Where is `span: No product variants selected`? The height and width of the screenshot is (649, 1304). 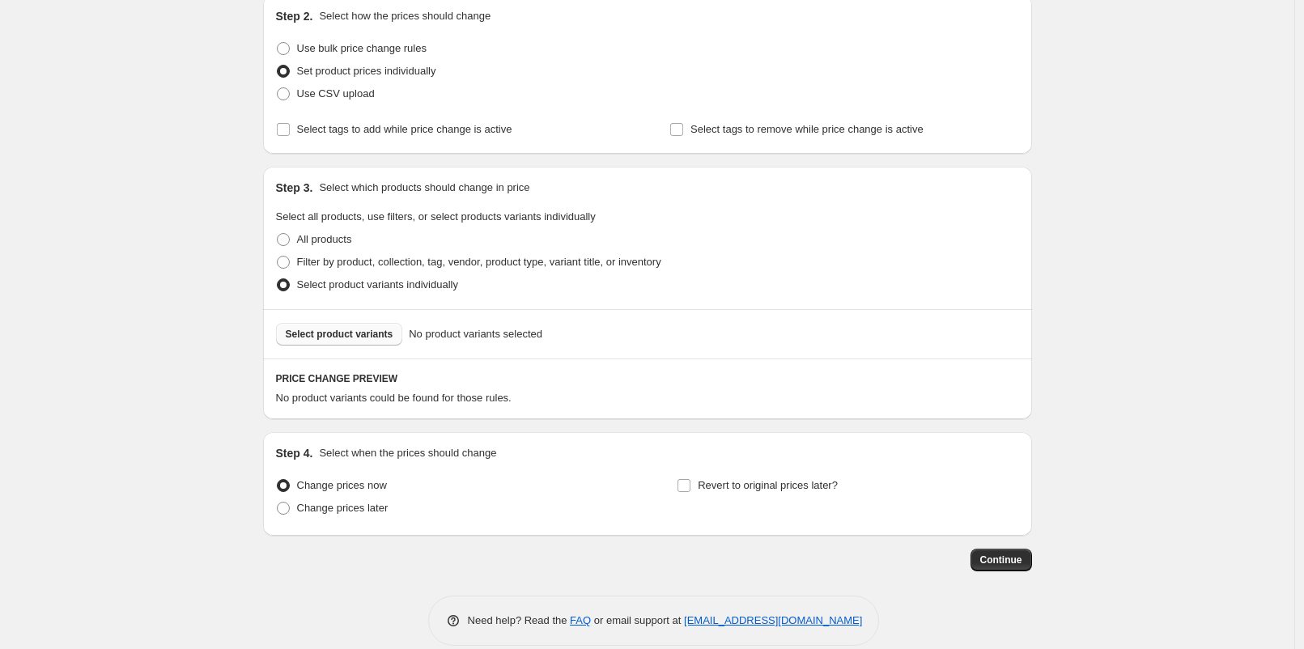
span: No product variants selected is located at coordinates (475, 334).